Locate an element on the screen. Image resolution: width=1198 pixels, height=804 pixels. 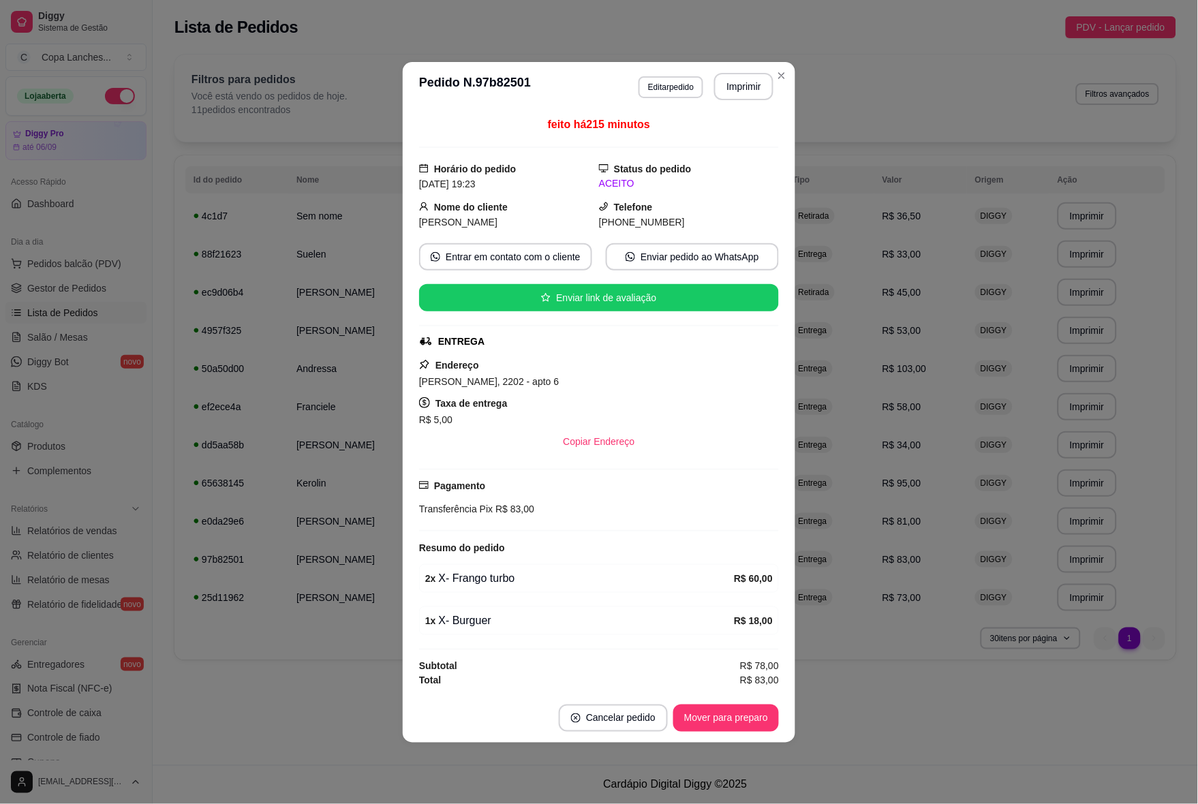
button: Mover para preparo is located at coordinates (726, 718).